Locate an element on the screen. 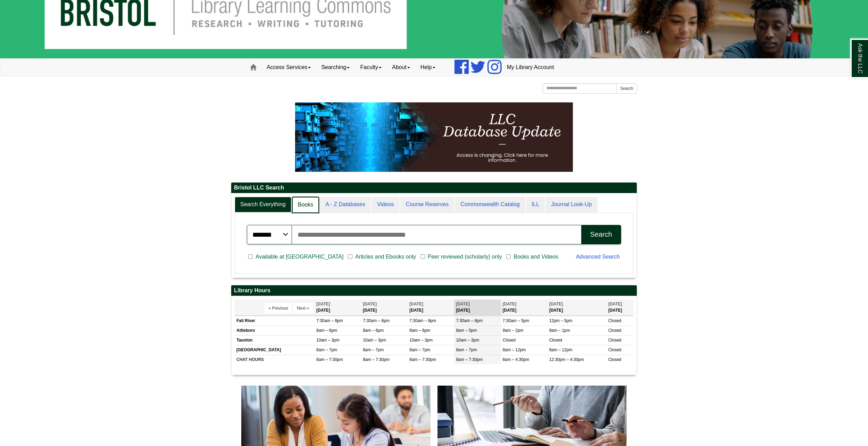 This screenshot has height=446, width=868. a: Journal Look-Up is located at coordinates (571, 205).